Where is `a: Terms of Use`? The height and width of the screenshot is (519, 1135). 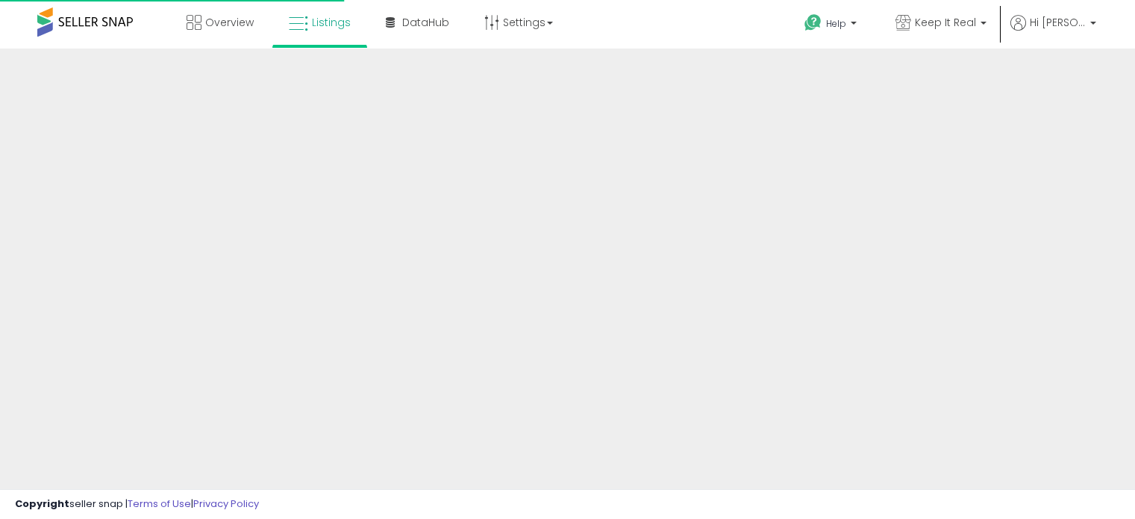 a: Terms of Use is located at coordinates (159, 503).